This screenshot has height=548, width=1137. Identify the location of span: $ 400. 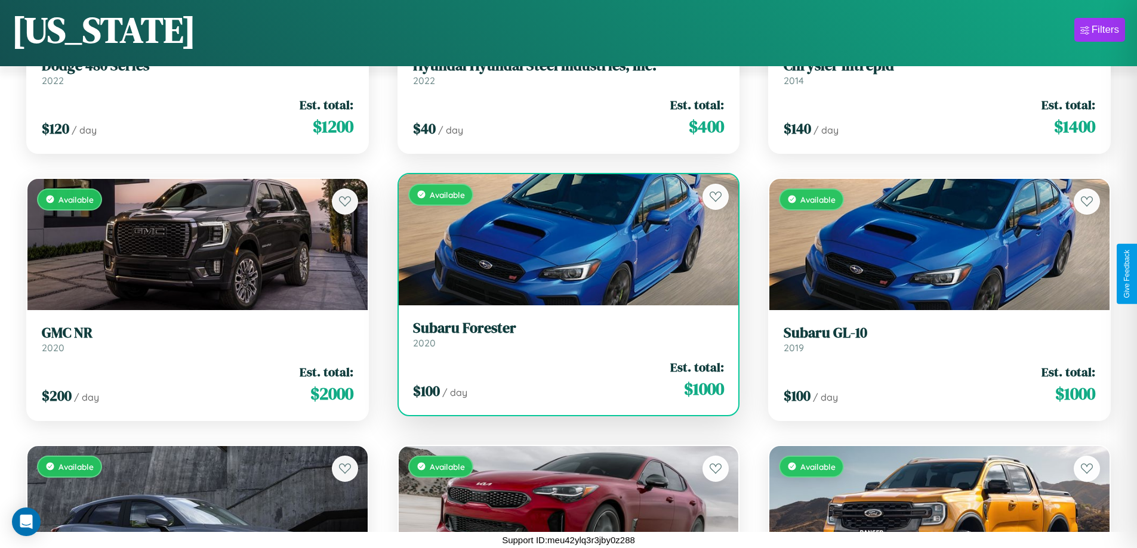
(706, 127).